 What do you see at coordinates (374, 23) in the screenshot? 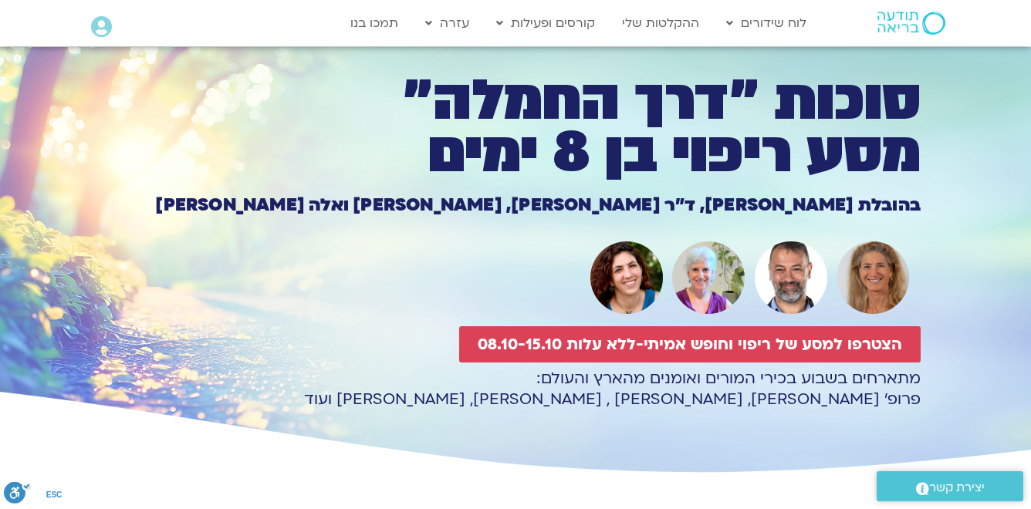
I see `a: תמכו בנו` at bounding box center [374, 23].